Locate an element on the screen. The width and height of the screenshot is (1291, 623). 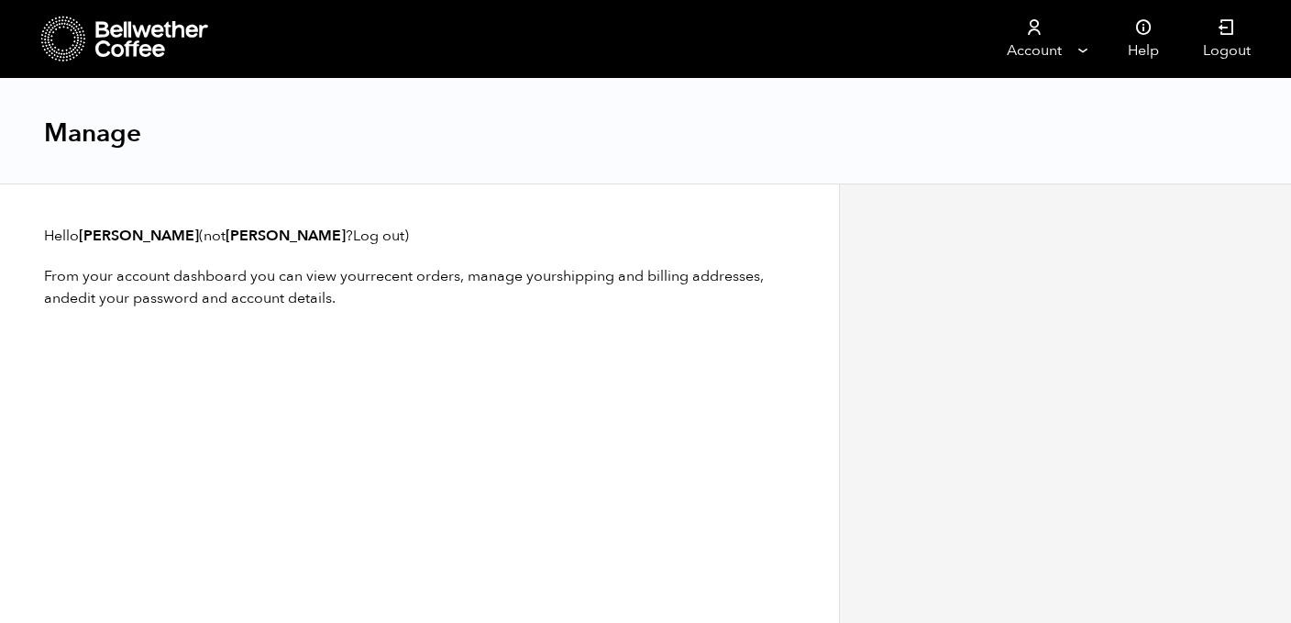
a: recent orders is located at coordinates (415, 276).